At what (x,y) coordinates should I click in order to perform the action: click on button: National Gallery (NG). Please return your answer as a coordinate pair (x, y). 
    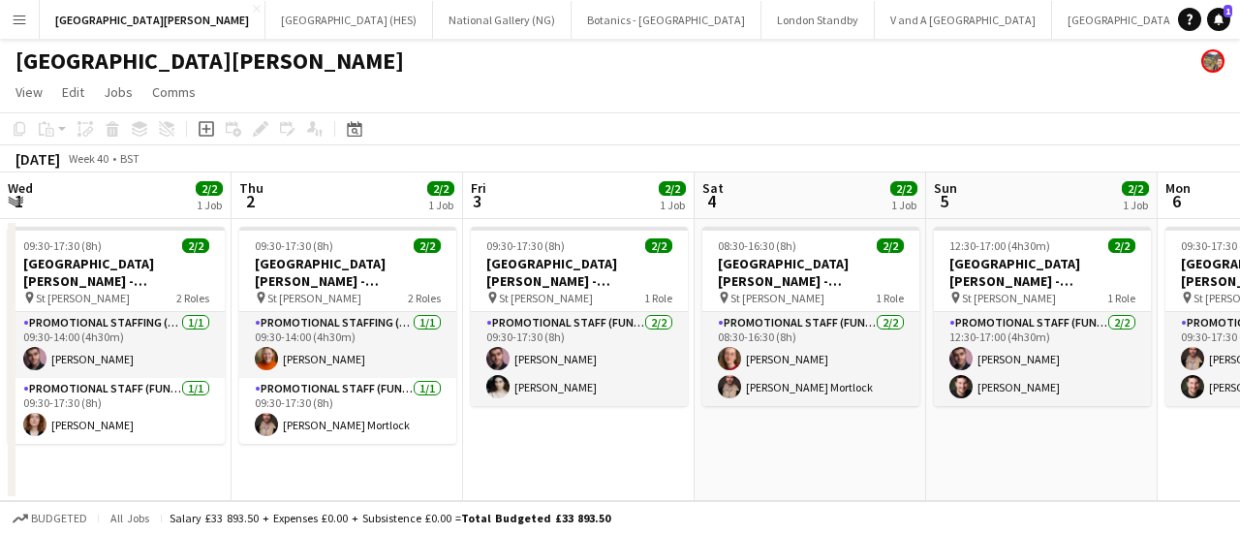
    Looking at the image, I should click on (502, 19).